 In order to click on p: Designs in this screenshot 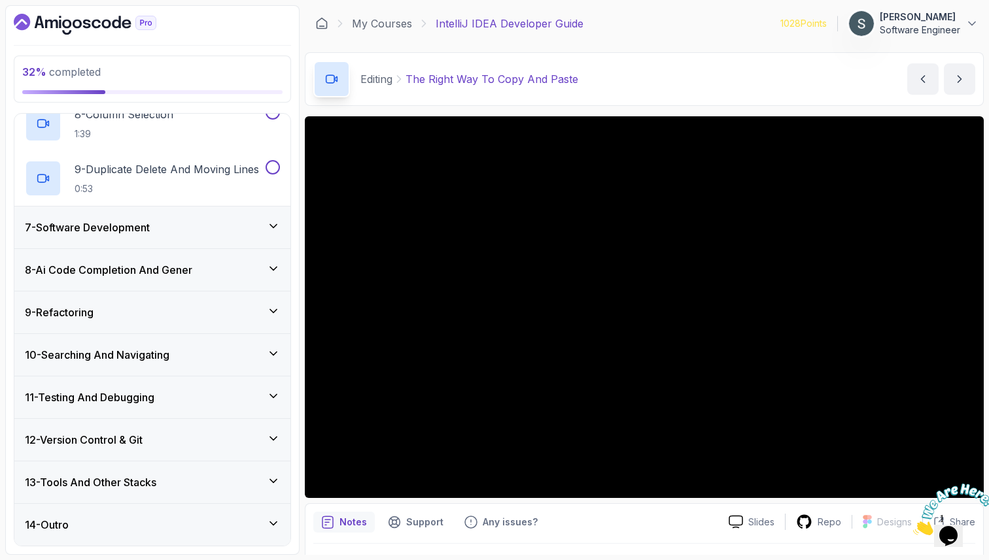, I will do `click(894, 522)`.